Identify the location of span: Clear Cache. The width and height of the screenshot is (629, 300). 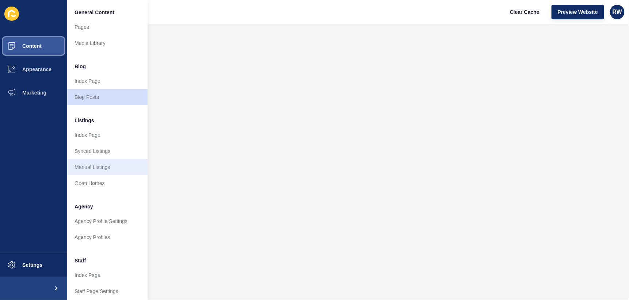
(525, 12).